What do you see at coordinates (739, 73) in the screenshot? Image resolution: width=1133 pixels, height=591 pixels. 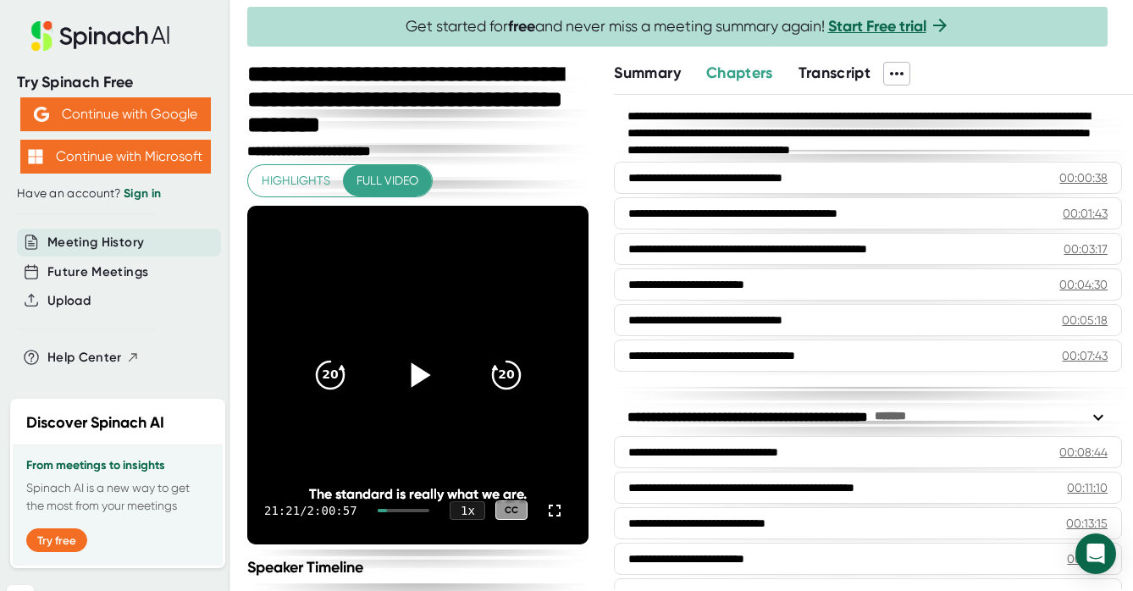 I see `span: Chapters` at bounding box center [739, 73].